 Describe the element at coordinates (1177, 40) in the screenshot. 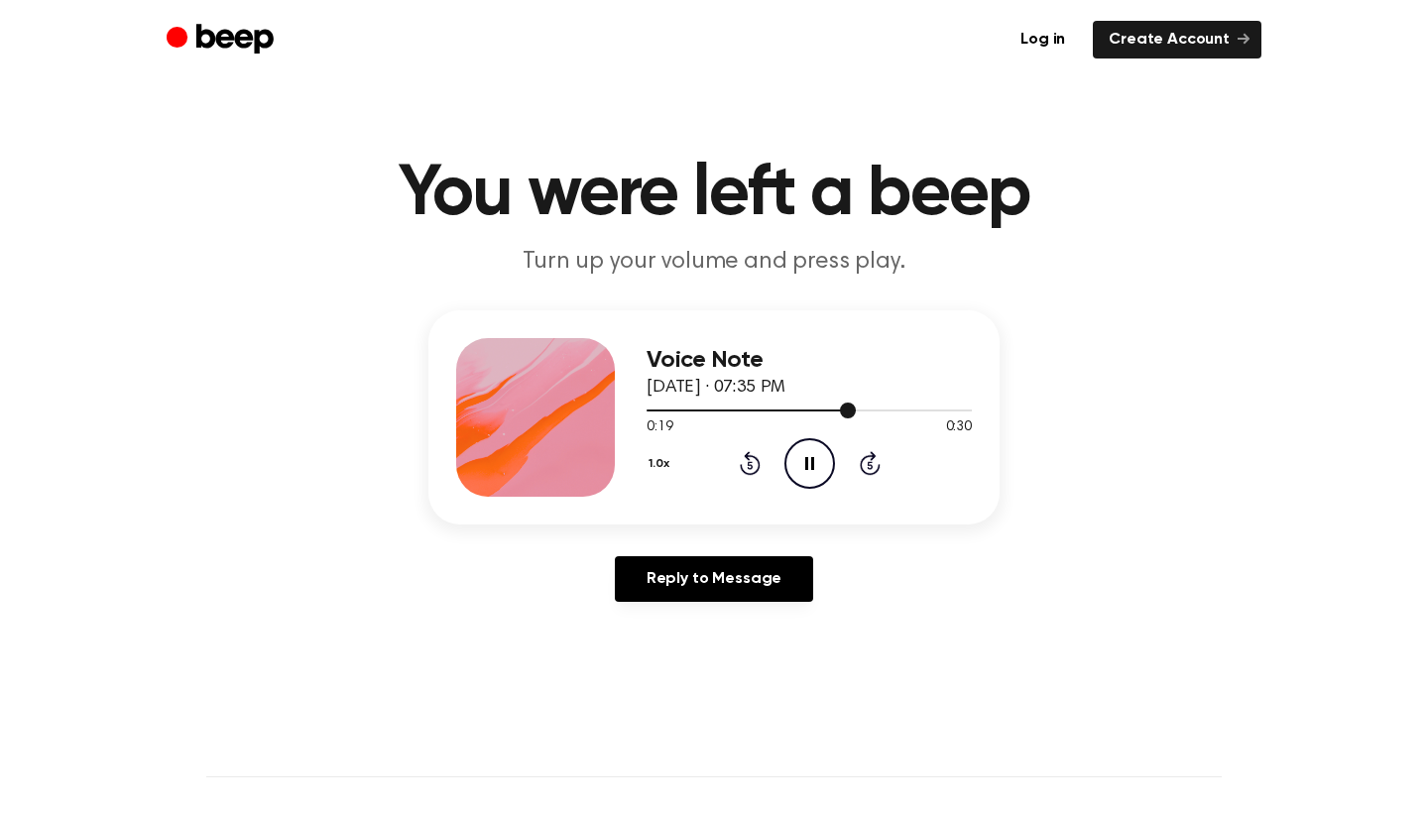

I see `a: Create Account` at that location.